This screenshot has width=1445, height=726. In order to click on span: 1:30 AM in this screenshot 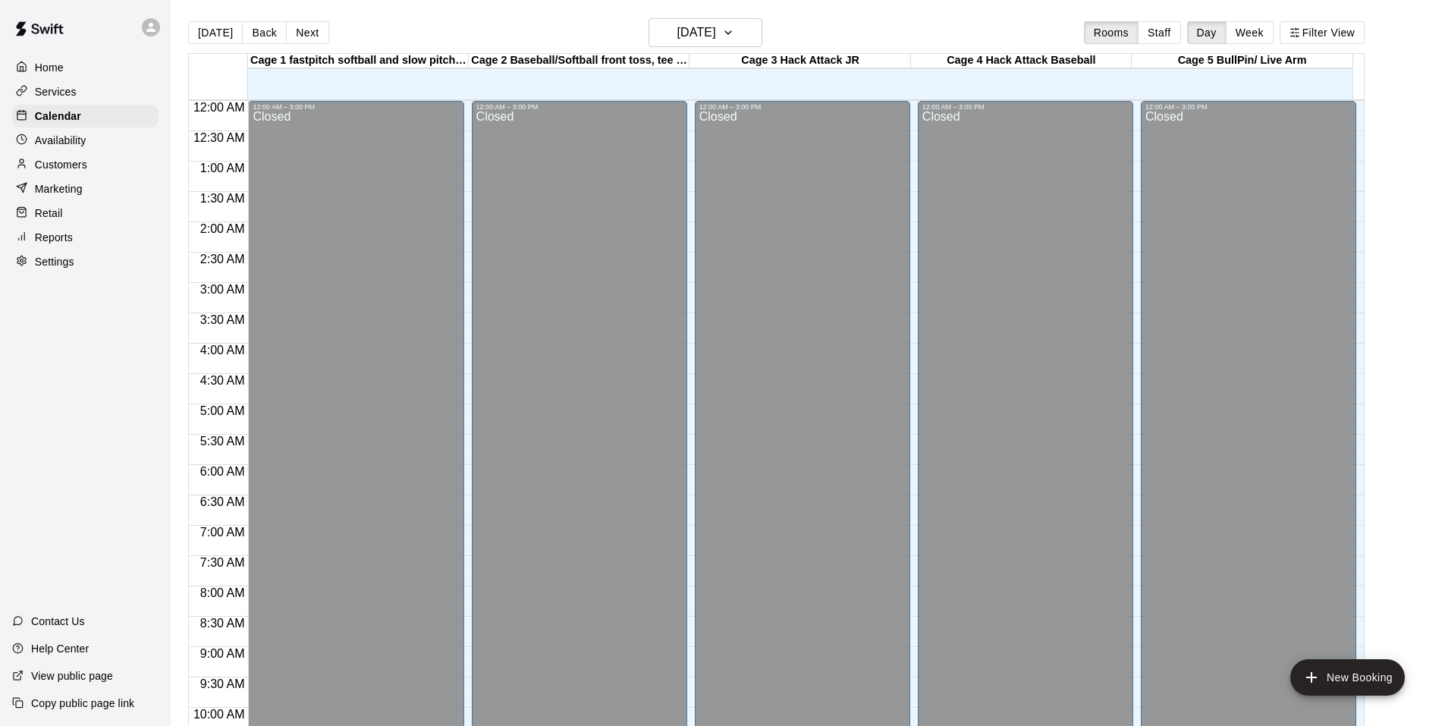, I will do `click(222, 198)`.